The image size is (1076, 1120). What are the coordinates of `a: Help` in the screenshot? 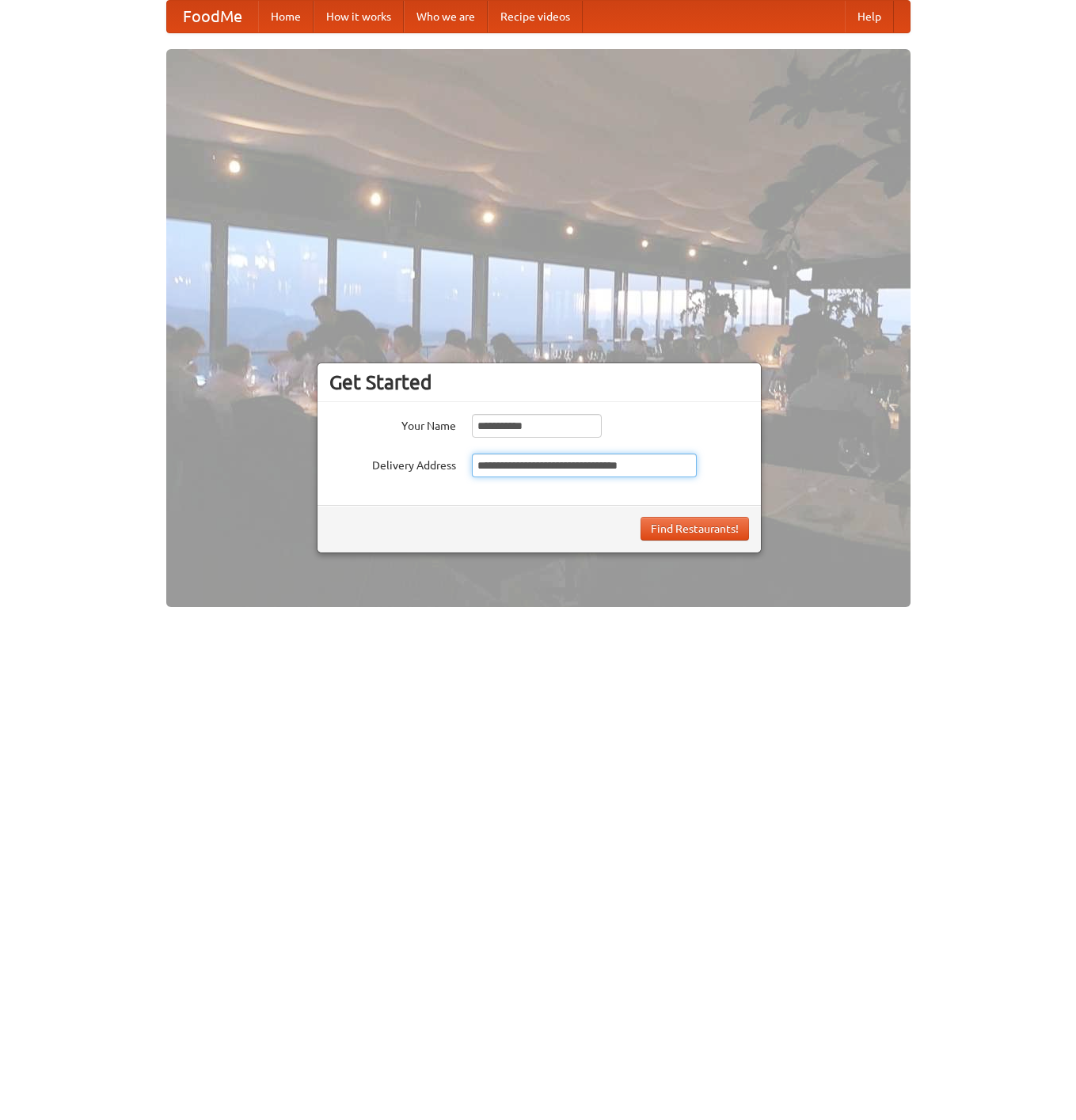 It's located at (869, 16).